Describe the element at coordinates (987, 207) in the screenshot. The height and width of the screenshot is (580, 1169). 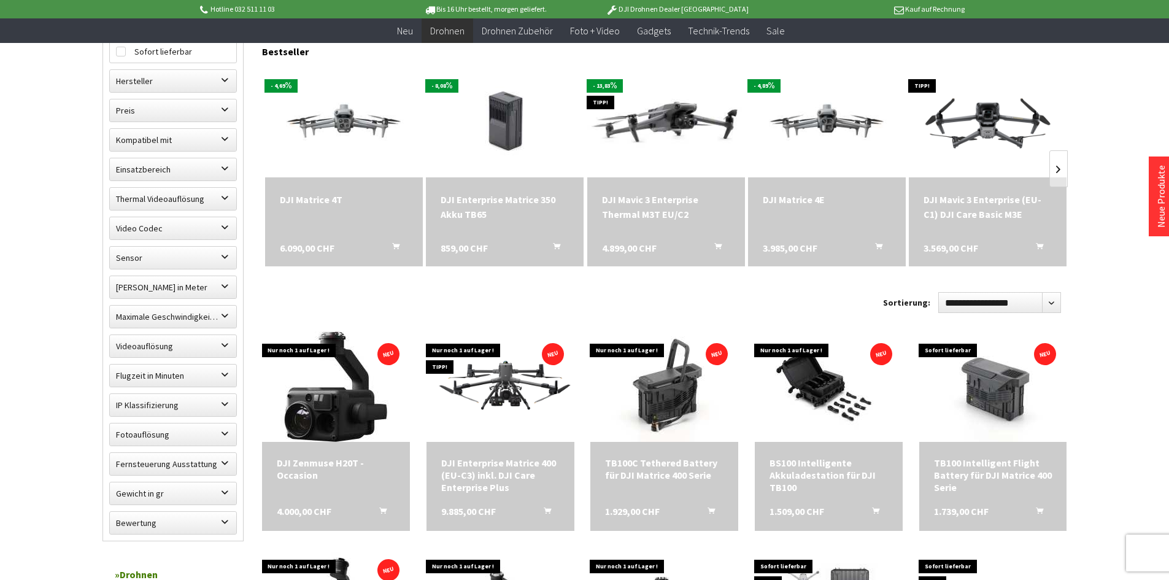
I see `a: DJI Mavic 3 Enterprise (EU-C1) DJI Care Basic M3E 3.569,00 CHF In den Warenkorb` at that location.